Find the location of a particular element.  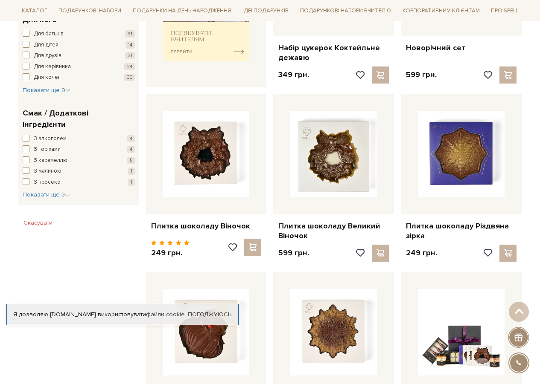

p: 349 грн. is located at coordinates (294, 75).